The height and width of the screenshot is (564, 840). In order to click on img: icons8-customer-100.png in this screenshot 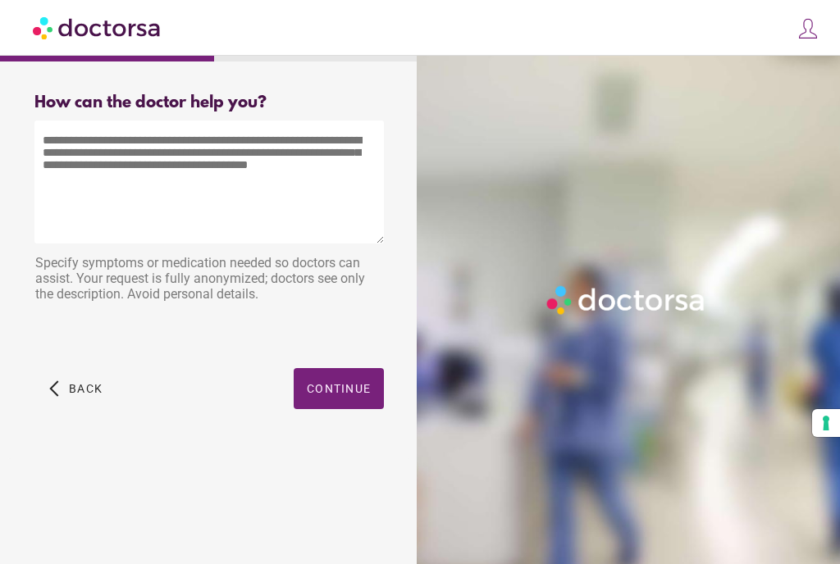, I will do `click(808, 29)`.